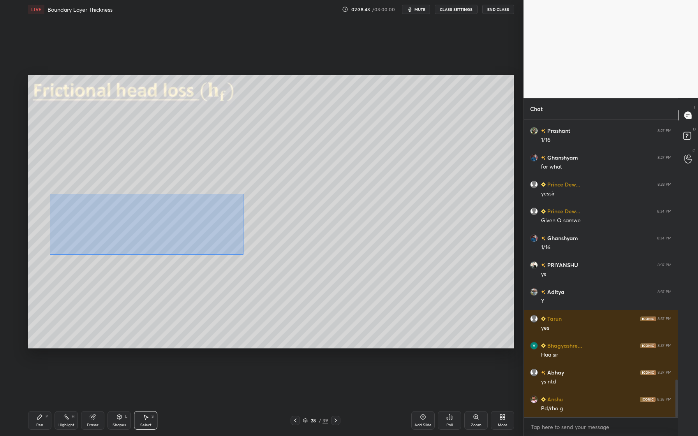 The image size is (698, 436). What do you see at coordinates (325, 420) in the screenshot?
I see `div: 39` at bounding box center [325, 420].